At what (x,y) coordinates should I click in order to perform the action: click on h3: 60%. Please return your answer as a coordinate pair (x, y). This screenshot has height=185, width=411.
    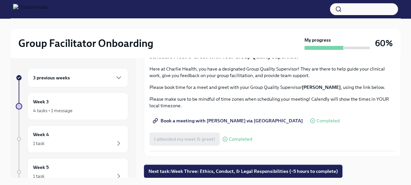
    Looking at the image, I should click on (384, 43).